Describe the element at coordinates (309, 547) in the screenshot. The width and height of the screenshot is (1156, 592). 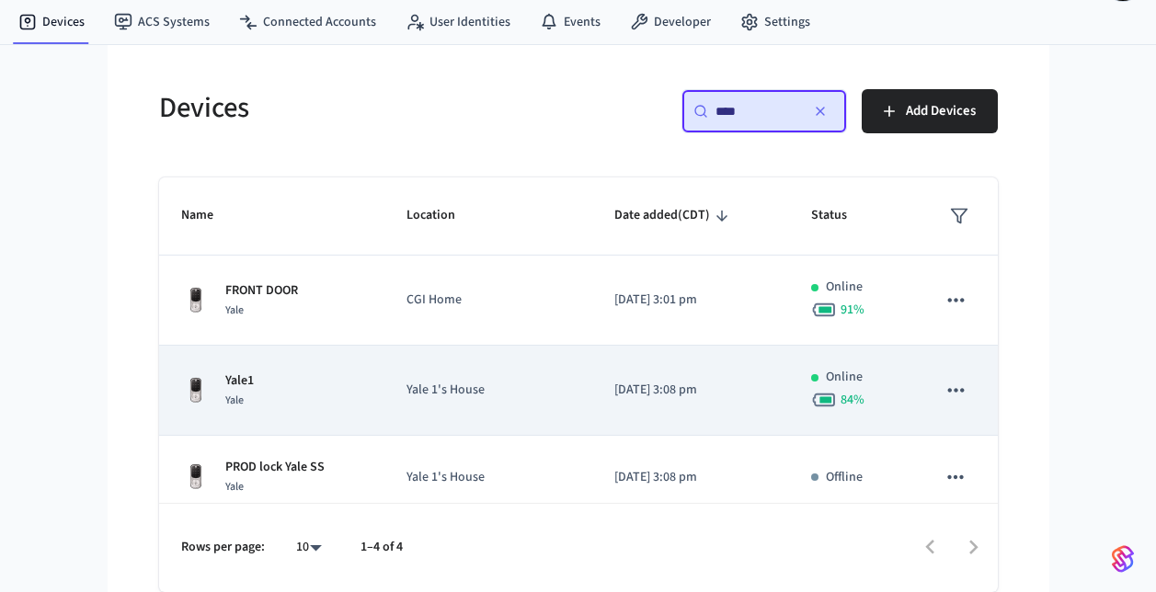
I see `div: 10` at that location.